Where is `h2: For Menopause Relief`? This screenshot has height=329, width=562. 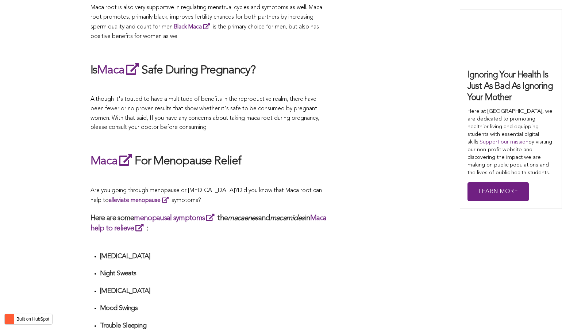 h2: For Menopause Relief is located at coordinates (209, 161).